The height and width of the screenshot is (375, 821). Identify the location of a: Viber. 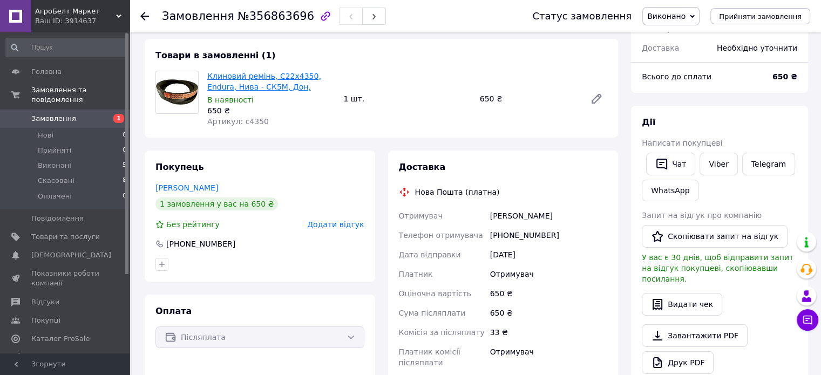
(718, 164).